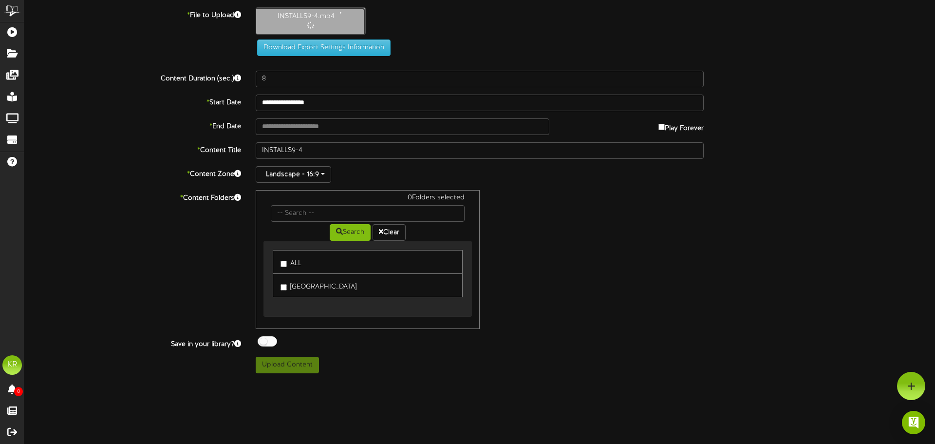 The width and height of the screenshot is (935, 444). Describe the element at coordinates (133, 196) in the screenshot. I see `label: Content Folders` at that location.